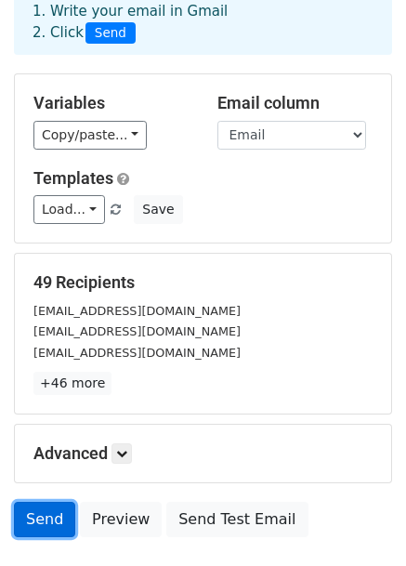  What do you see at coordinates (237, 520) in the screenshot?
I see `a: Send Test Email` at bounding box center [237, 520].